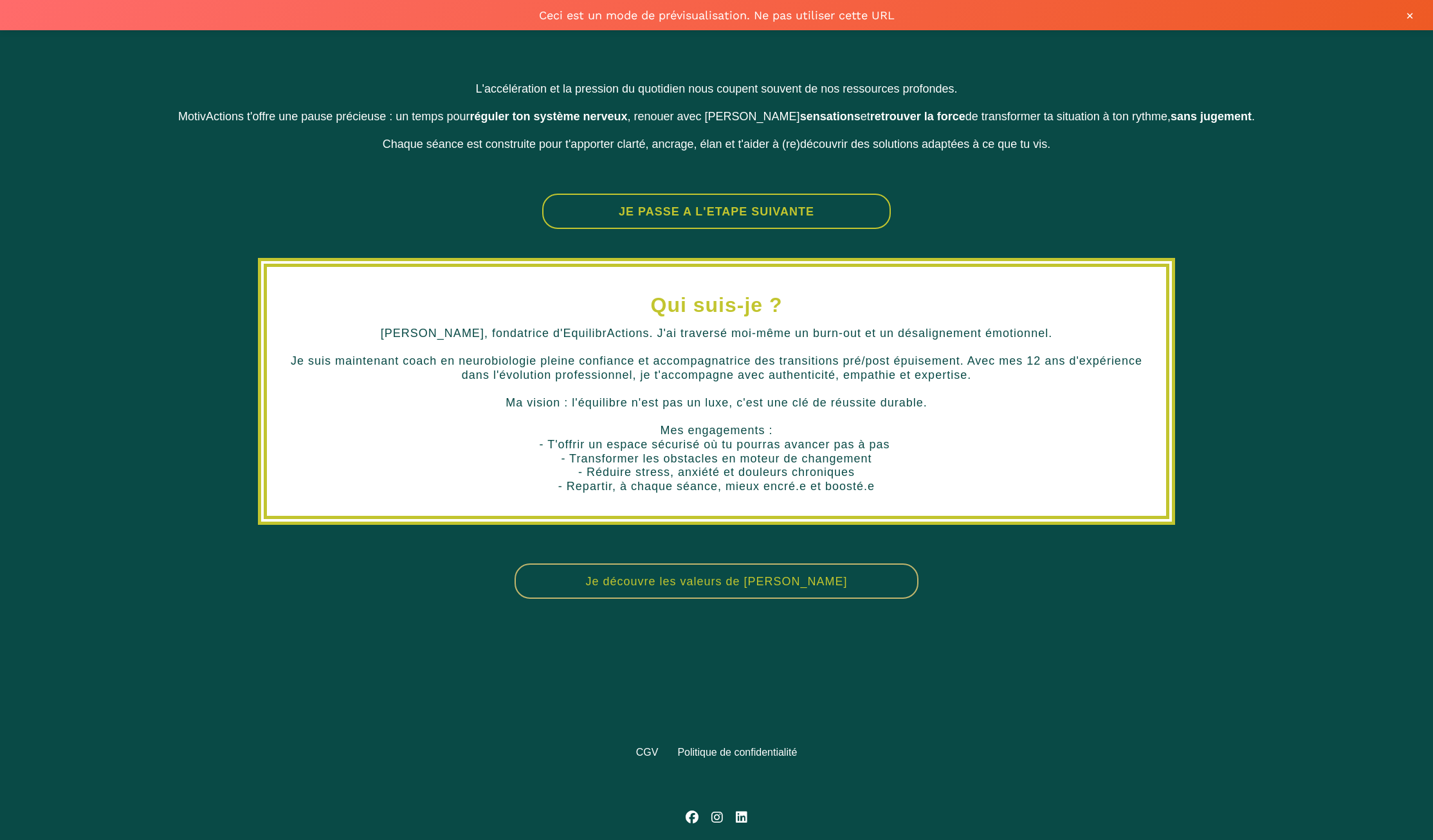 This screenshot has width=1433, height=840. I want to click on span: Ceci est un mode de prévisualisation. Ne pas utiliser cette URL, so click(716, 14).